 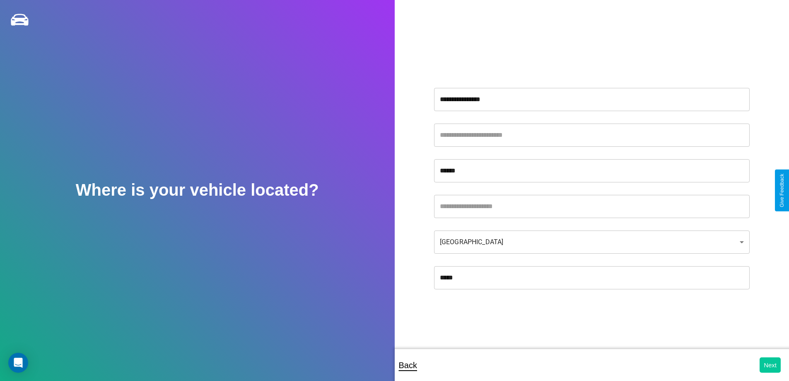 I want to click on div: Open Intercom Messenger, so click(x=18, y=362).